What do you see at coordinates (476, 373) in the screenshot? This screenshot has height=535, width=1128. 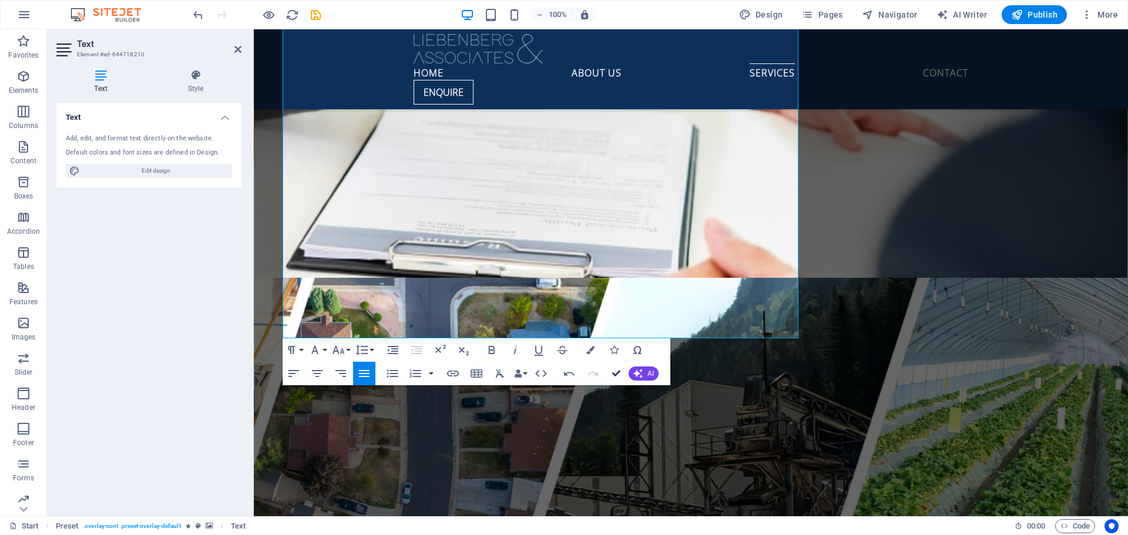 I see `button: Insert Table` at bounding box center [476, 373].